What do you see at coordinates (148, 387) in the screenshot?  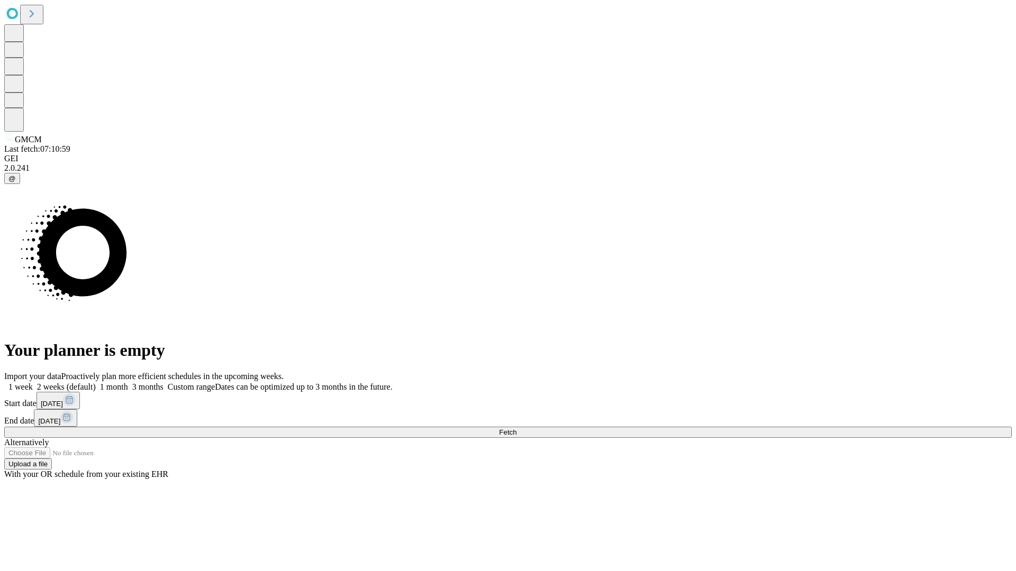 I see `span: 3 months` at bounding box center [148, 387].